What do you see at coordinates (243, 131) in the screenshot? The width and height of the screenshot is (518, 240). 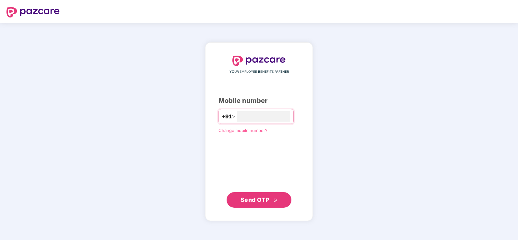 I see `span: Change mobile number?` at bounding box center [243, 131].